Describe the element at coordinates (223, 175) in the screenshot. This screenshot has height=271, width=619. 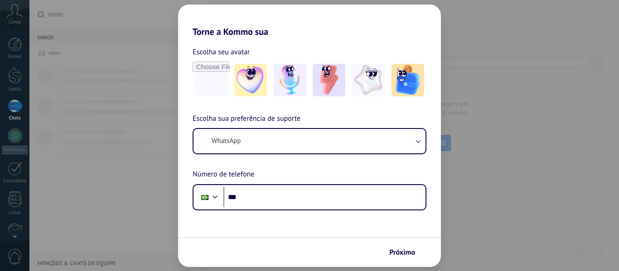
I see `span: Número de telefone` at that location.